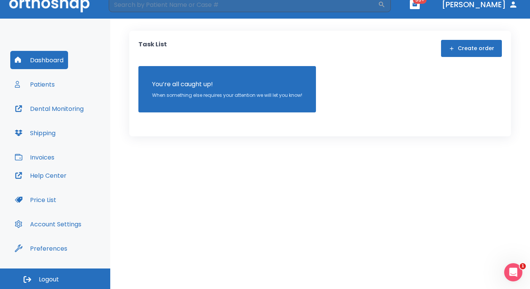 The image size is (530, 289). Describe the element at coordinates (522, 266) in the screenshot. I see `span: 1` at that location.